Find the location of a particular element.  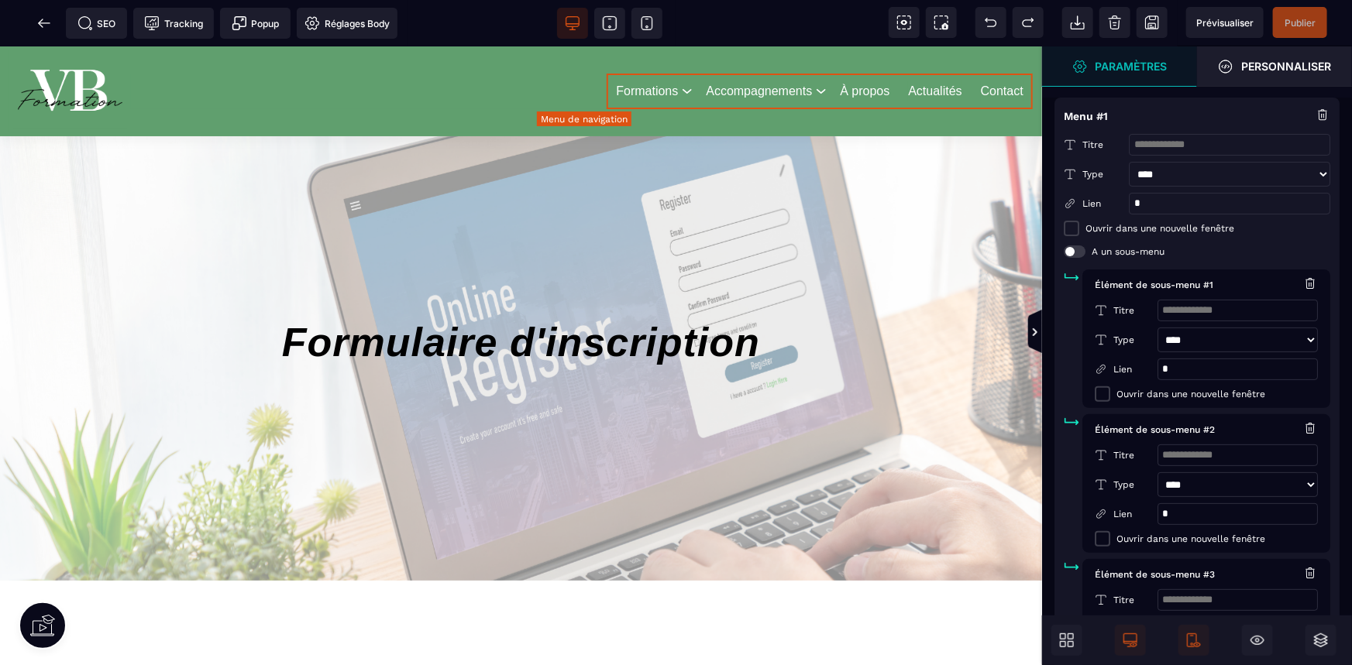

span: Nettoyage is located at coordinates (1115, 22).